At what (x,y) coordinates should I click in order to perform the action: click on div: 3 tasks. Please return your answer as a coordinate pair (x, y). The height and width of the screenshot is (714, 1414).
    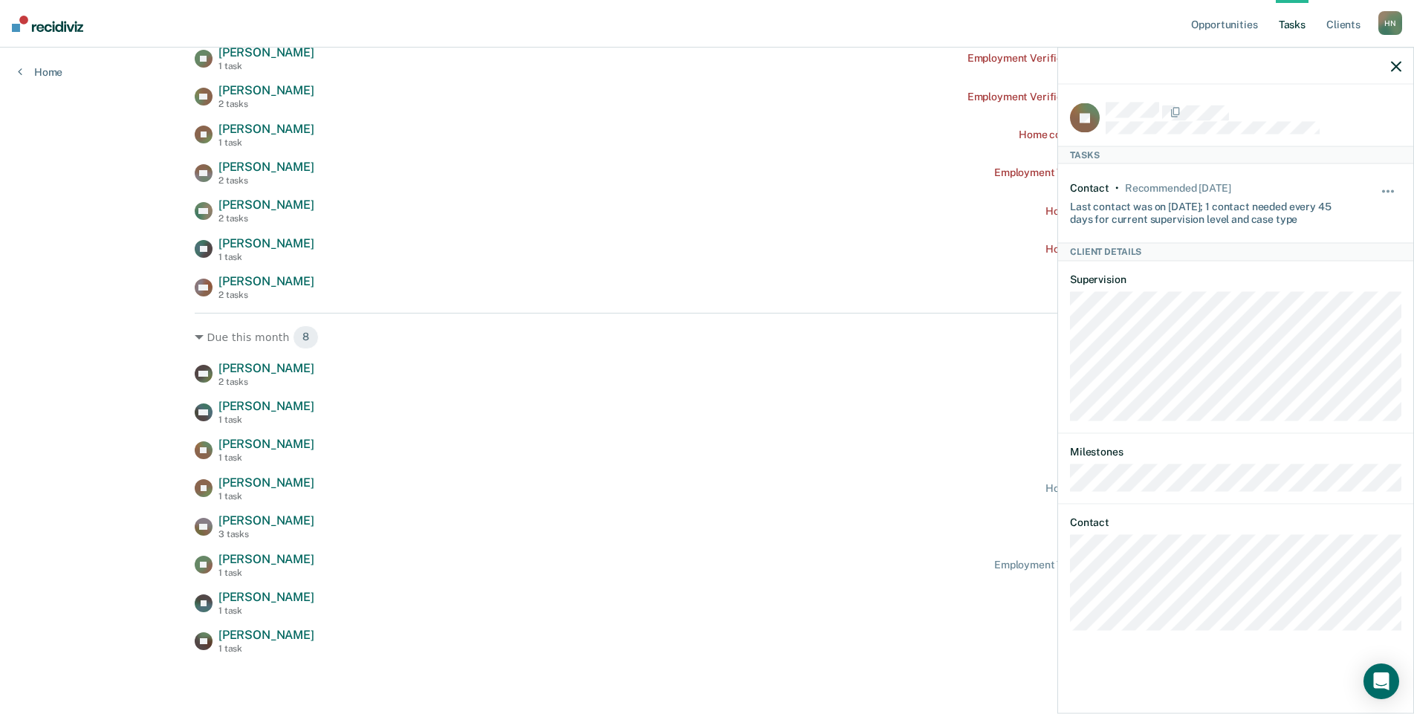
    Looking at the image, I should click on (266, 534).